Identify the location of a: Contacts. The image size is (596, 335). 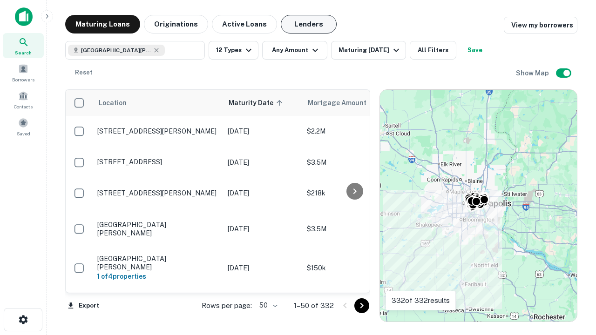
(23, 100).